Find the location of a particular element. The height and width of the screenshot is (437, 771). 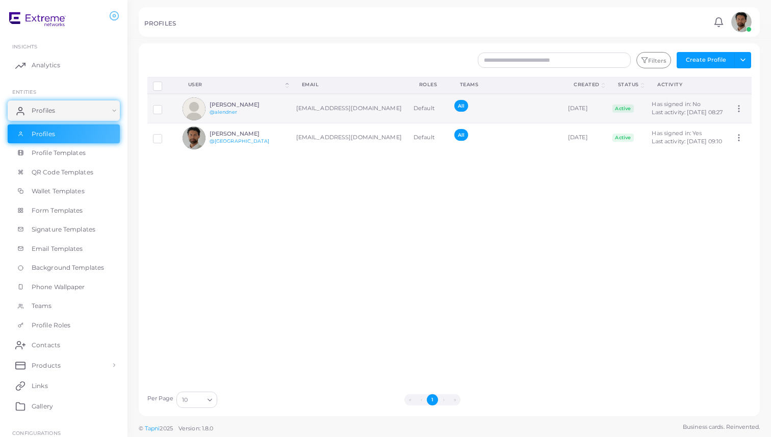

span: 10 is located at coordinates (185, 400).